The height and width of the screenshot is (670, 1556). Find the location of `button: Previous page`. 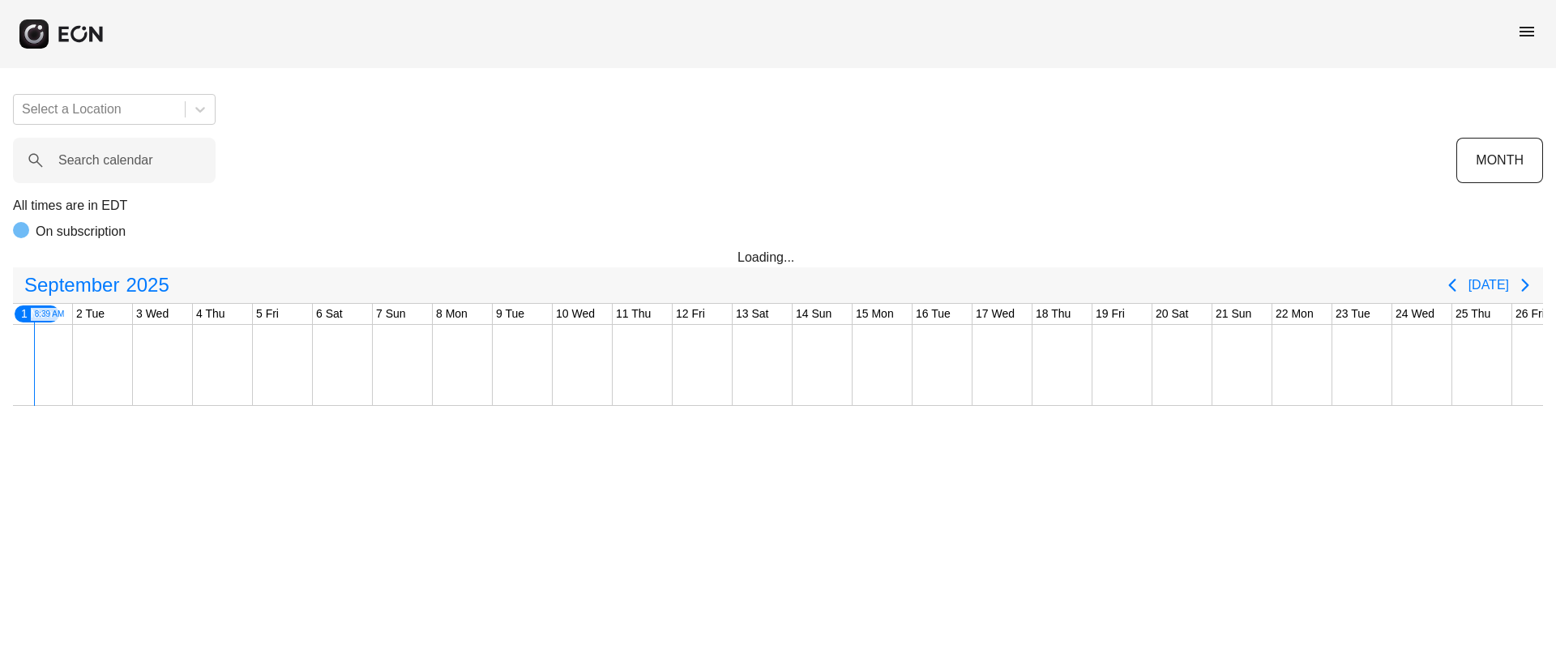

button: Previous page is located at coordinates (1452, 285).